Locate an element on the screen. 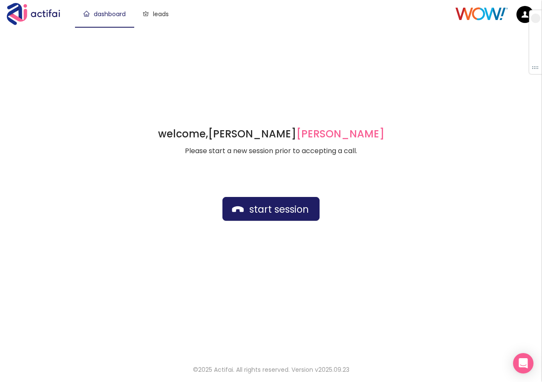  h1: welcome, is located at coordinates (271, 134).